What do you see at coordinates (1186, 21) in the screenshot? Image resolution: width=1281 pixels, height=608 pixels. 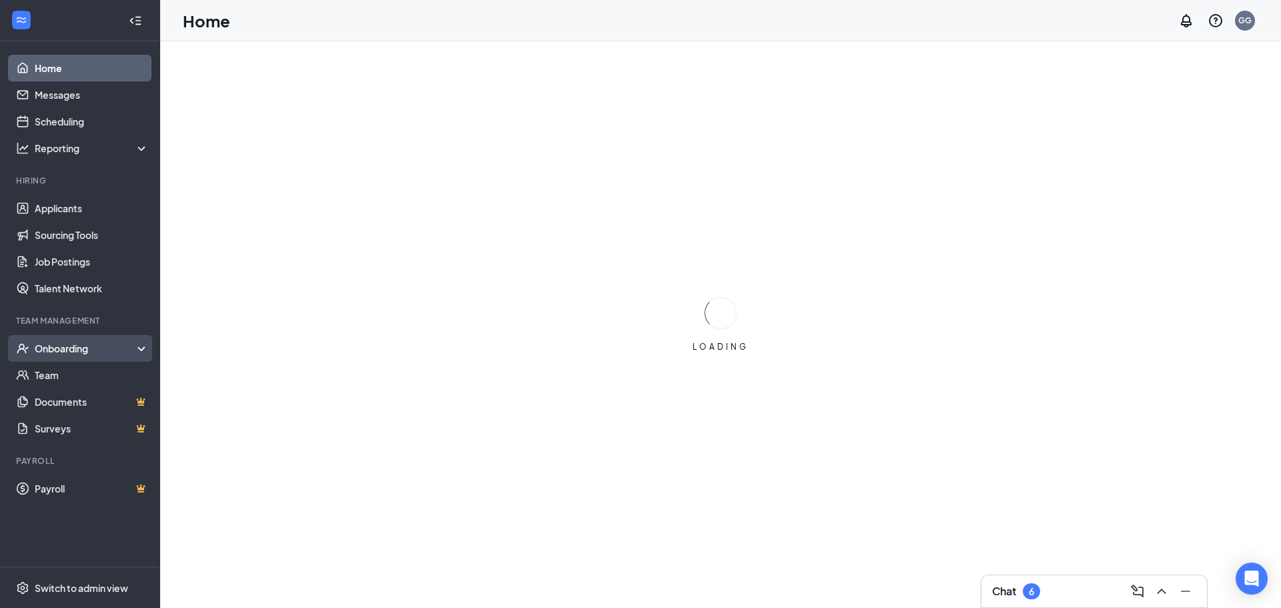 I see `svg: Notifications` at bounding box center [1186, 21].